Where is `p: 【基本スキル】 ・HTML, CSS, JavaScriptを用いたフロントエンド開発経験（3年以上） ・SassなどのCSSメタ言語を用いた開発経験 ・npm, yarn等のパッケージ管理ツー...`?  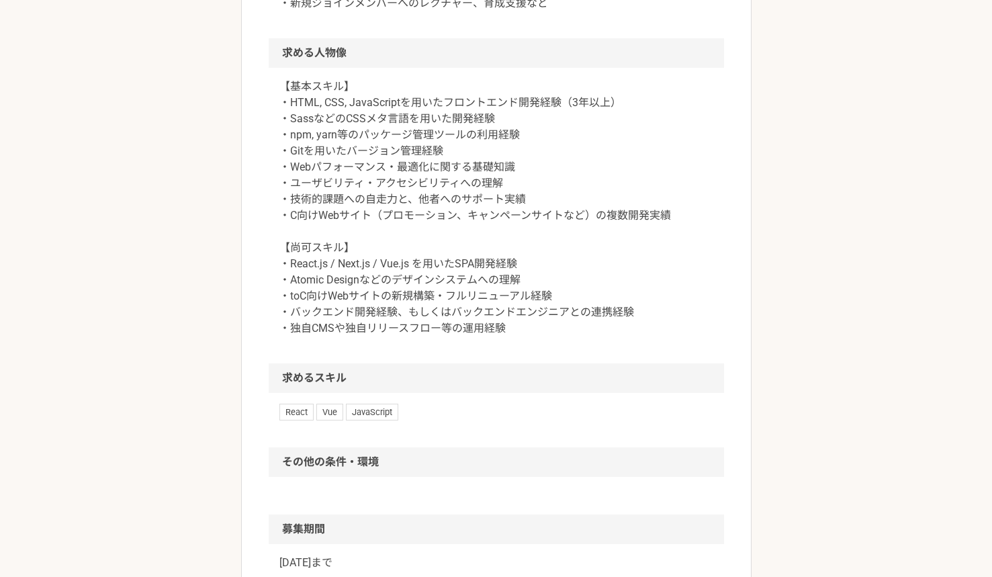
p: 【基本スキル】 ・HTML, CSS, JavaScriptを用いたフロントエンド開発経験（3年以上） ・SassなどのCSSメタ言語を用いた開発経験 ・npm, yarn等のパッケージ管理ツー... is located at coordinates (496, 207).